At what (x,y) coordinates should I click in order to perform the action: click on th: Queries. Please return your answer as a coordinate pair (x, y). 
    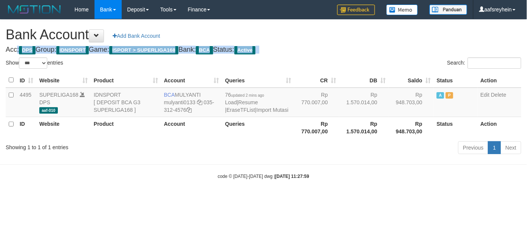
    Looking at the image, I should click on (258, 128).